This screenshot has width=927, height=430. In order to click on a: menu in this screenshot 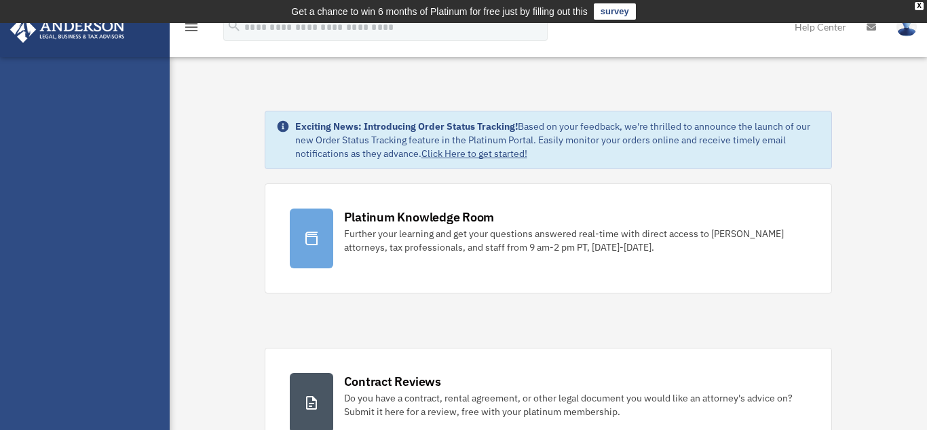, I will do `click(191, 29)`.